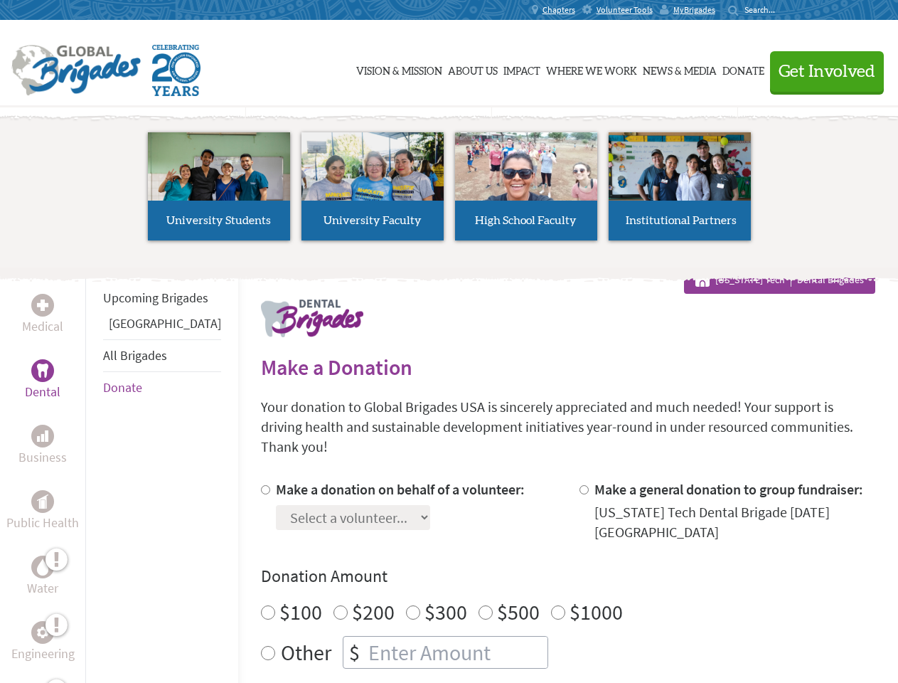  Describe the element at coordinates (43, 446) in the screenshot. I see `a: BusinessBusiness` at that location.